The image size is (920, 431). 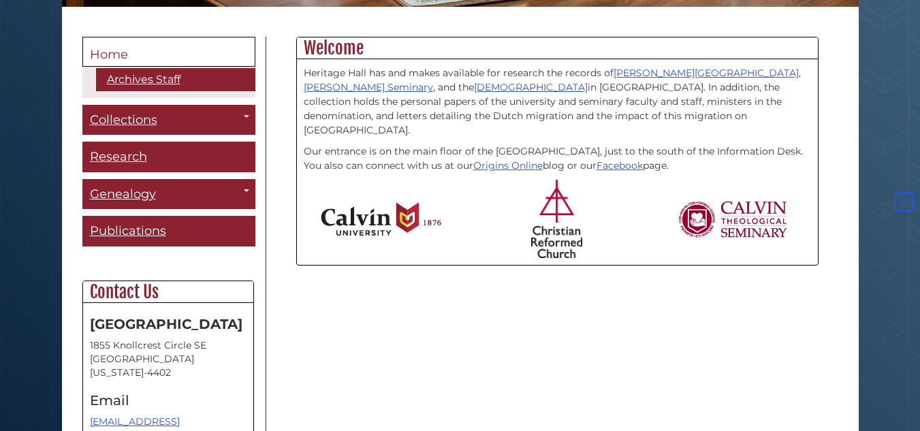 What do you see at coordinates (733, 219) in the screenshot?
I see `img: Calvin Theological Seminary` at bounding box center [733, 219].